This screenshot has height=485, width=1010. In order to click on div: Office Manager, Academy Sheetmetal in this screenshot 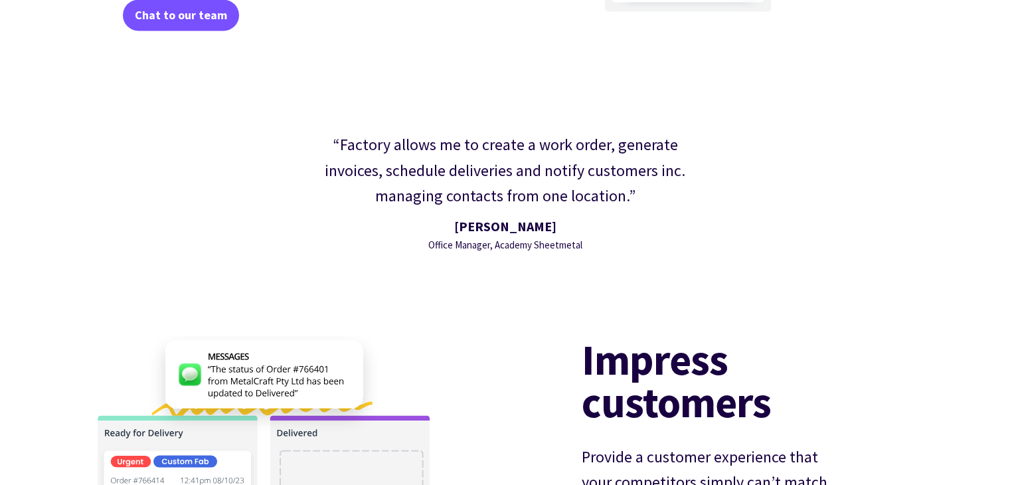, I will do `click(505, 244)`.